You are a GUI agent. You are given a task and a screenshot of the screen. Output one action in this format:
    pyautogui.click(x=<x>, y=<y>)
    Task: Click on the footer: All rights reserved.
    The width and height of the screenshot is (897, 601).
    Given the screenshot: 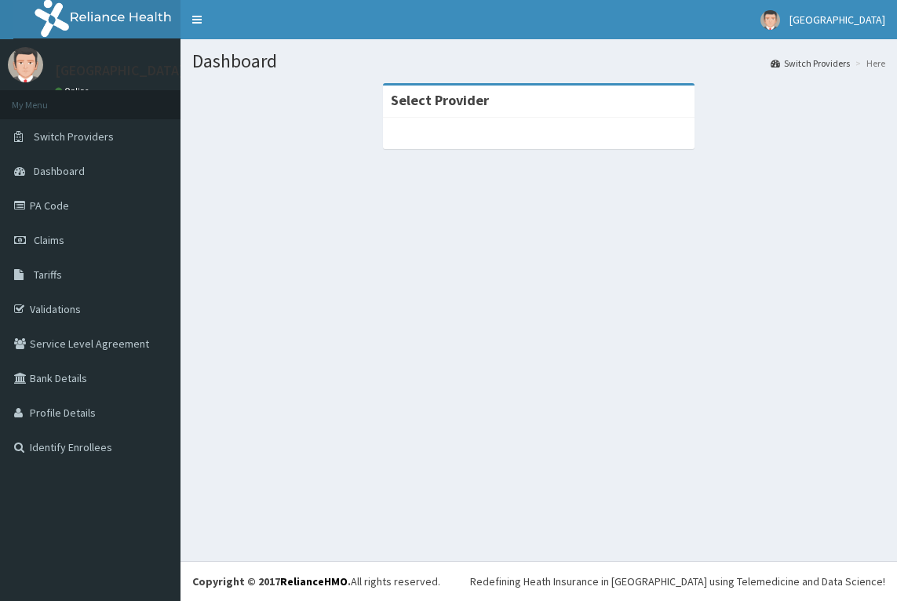 What is the action you would take?
    pyautogui.click(x=538, y=580)
    